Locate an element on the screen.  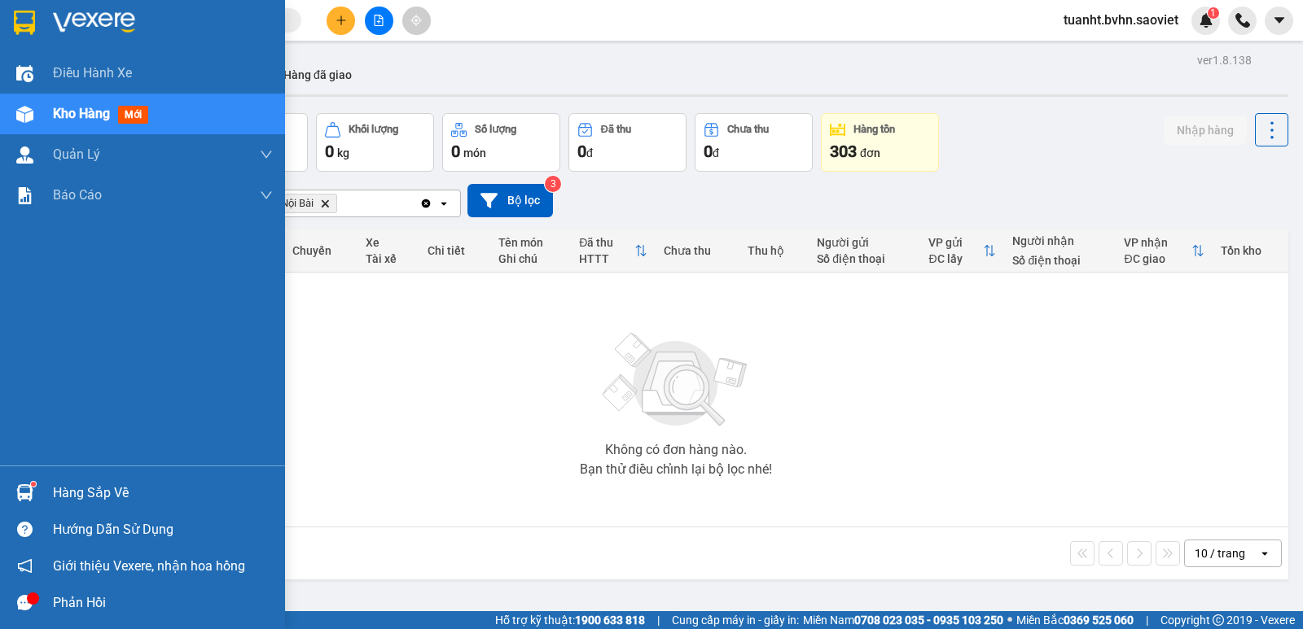
div: Chuyến is located at coordinates (321, 251).